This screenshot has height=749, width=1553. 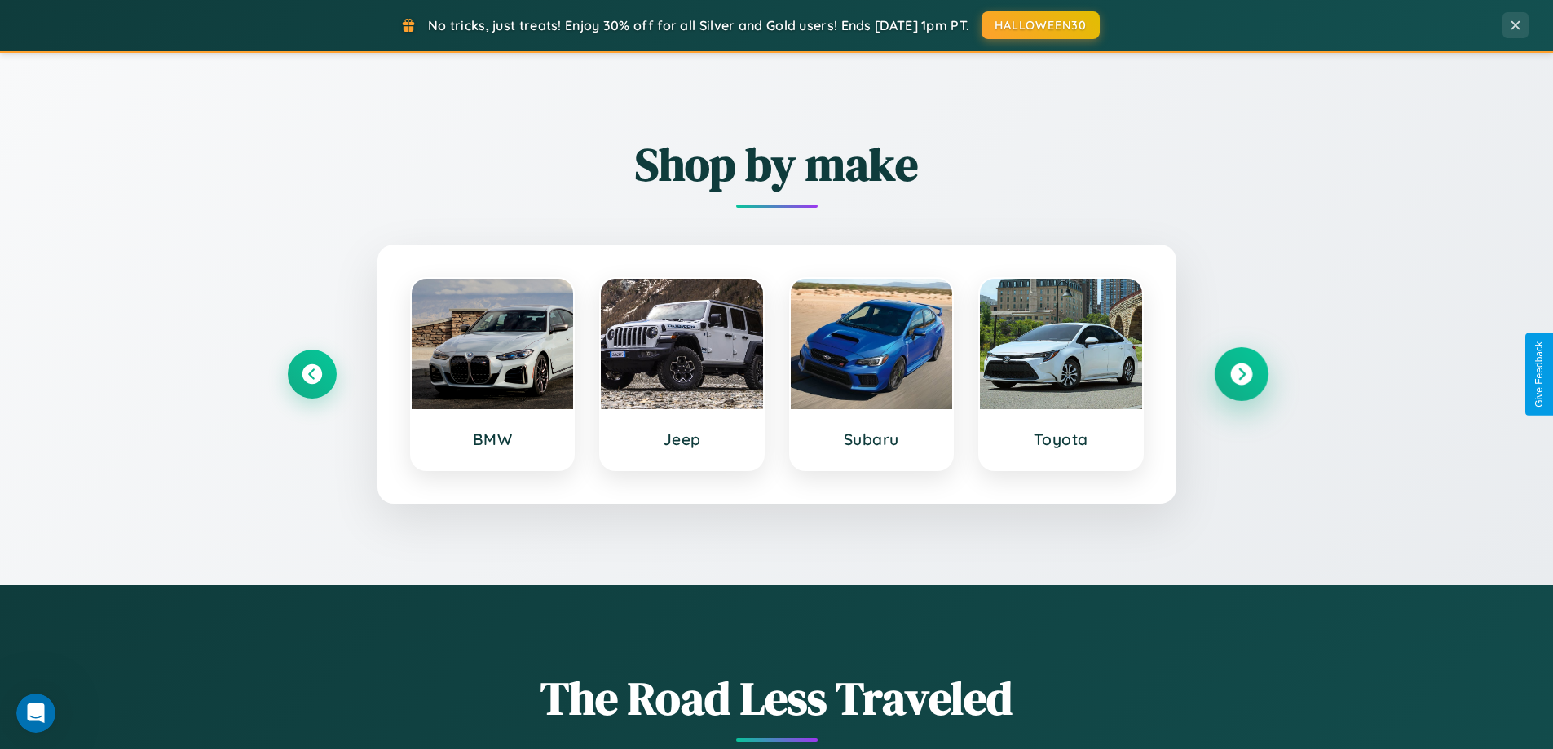 I want to click on h2: Shop by make, so click(x=777, y=164).